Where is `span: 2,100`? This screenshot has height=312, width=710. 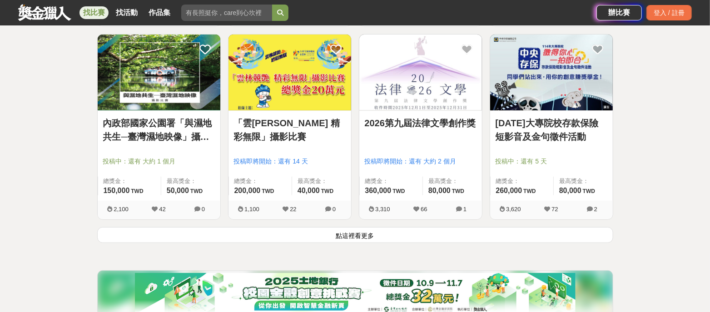
span: 2,100 is located at coordinates (121, 209).